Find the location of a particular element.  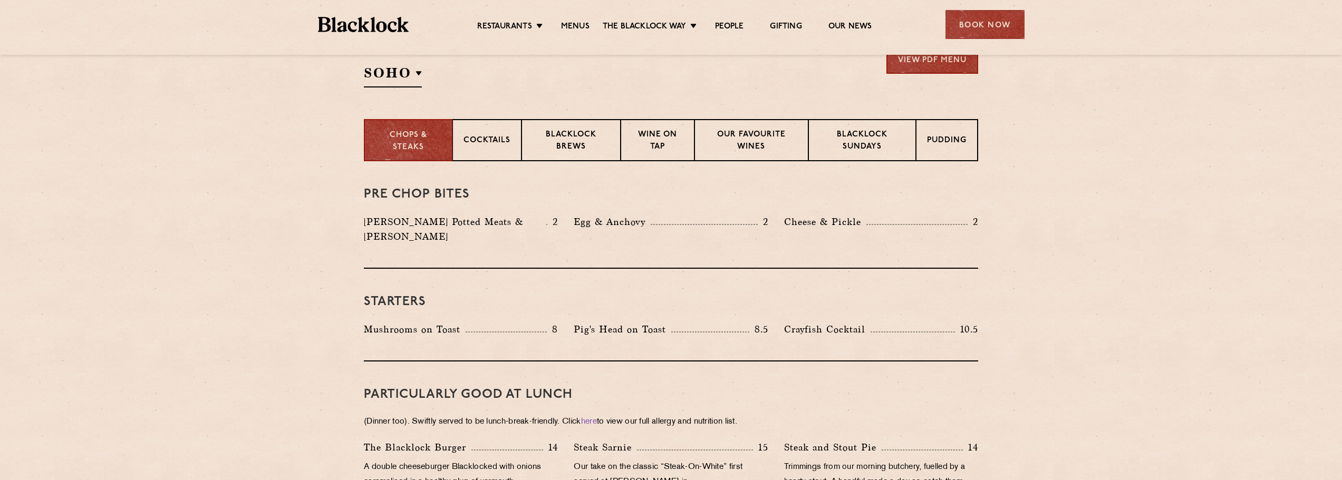

p: 8 is located at coordinates (552, 329).